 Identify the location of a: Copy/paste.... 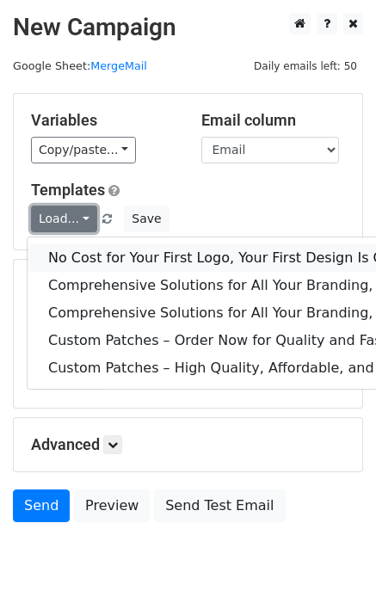
(83, 150).